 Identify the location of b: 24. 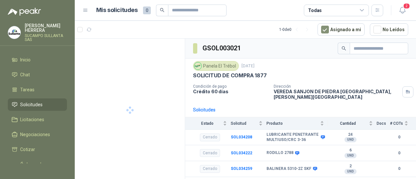
(350, 135).